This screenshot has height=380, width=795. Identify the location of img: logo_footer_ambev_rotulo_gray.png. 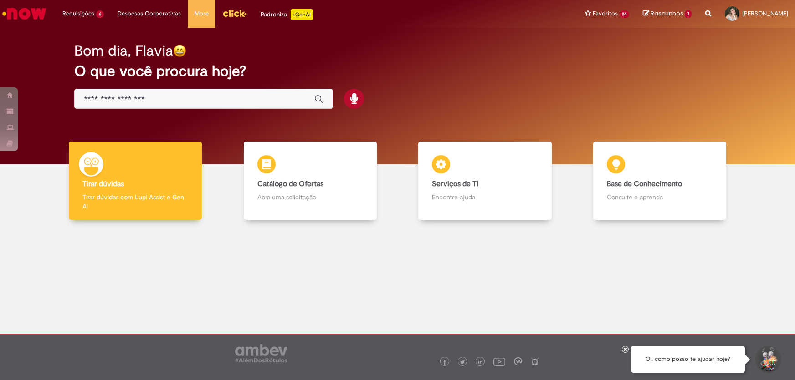
(261, 354).